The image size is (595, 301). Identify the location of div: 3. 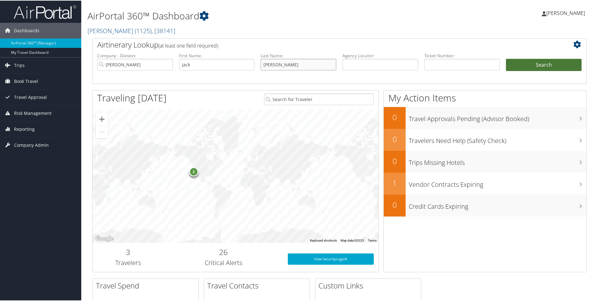
(194, 171).